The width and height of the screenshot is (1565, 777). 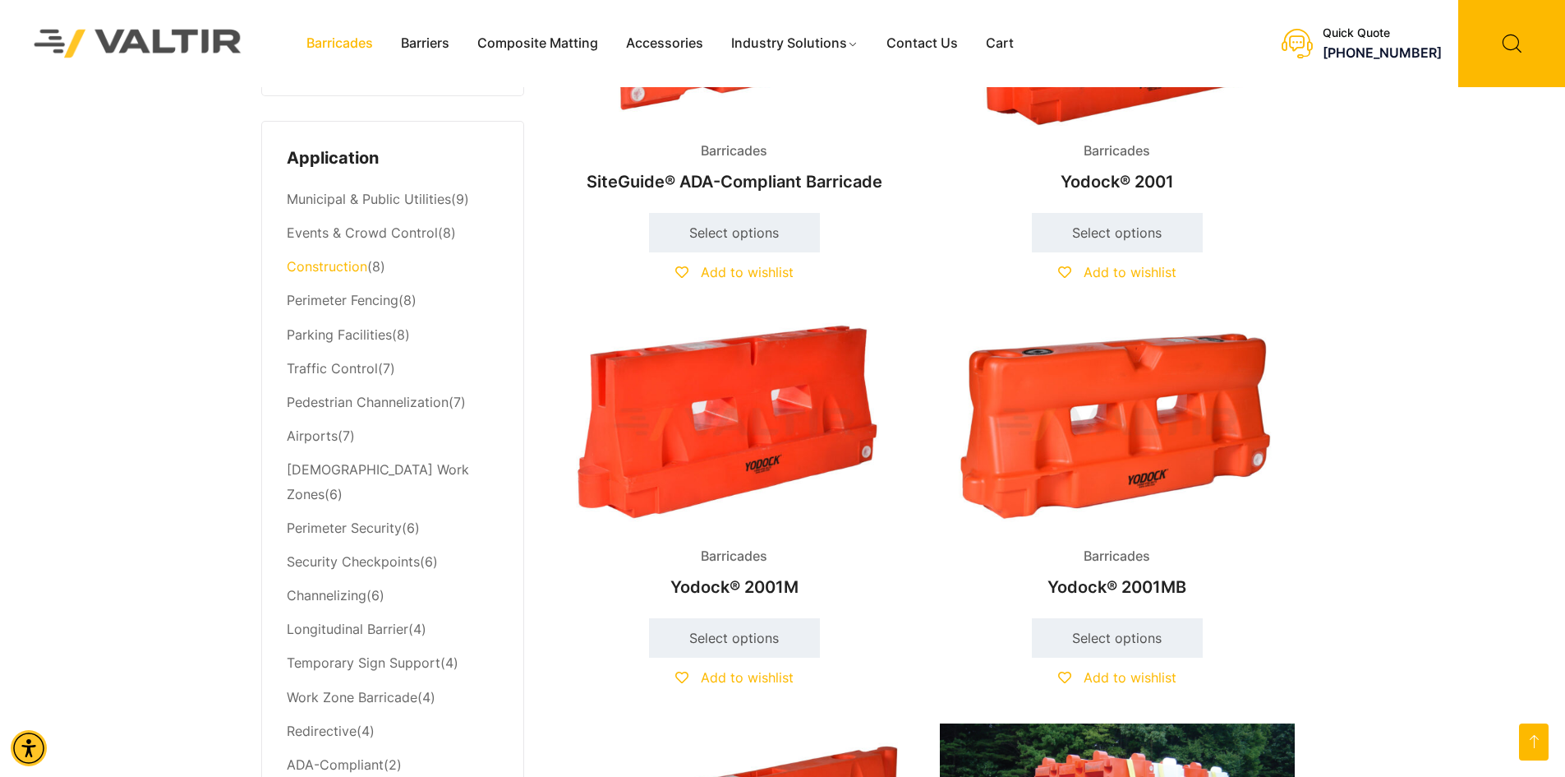 I want to click on a: Accessories, so click(x=665, y=44).